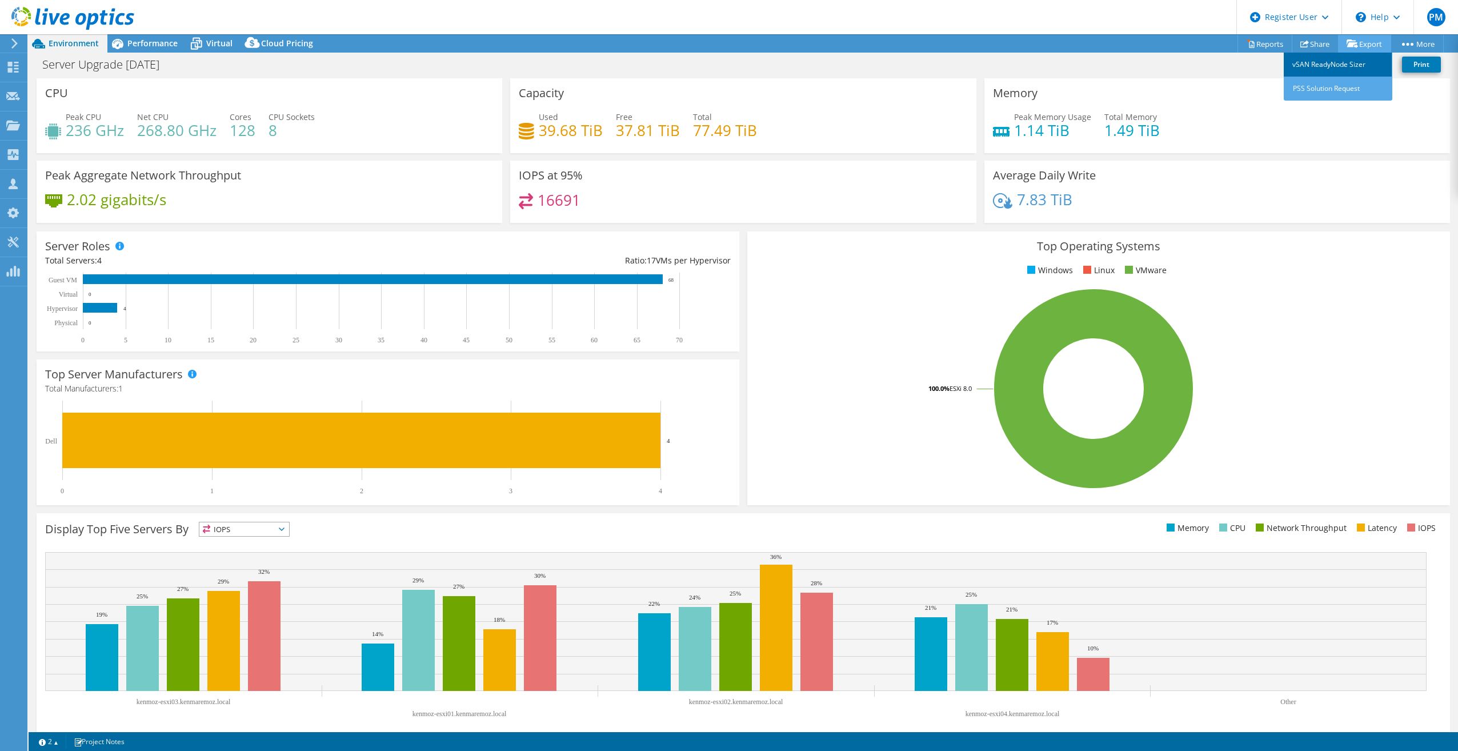  I want to click on text: kenmoz-esxi02.kenmaremoz.local, so click(736, 702).